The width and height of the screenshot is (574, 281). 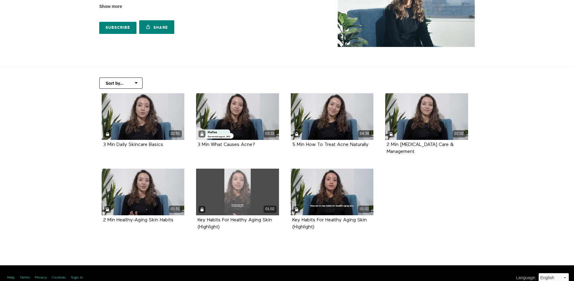 What do you see at coordinates (133, 145) in the screenshot?
I see `strong: 3 Min Daily Skincare Basics` at bounding box center [133, 145].